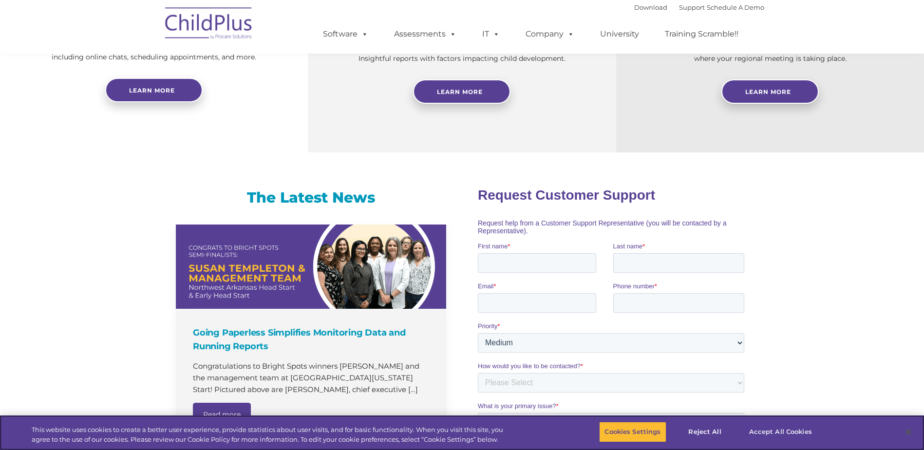  What do you see at coordinates (632, 432) in the screenshot?
I see `button: Cookies Settings` at bounding box center [632, 432].